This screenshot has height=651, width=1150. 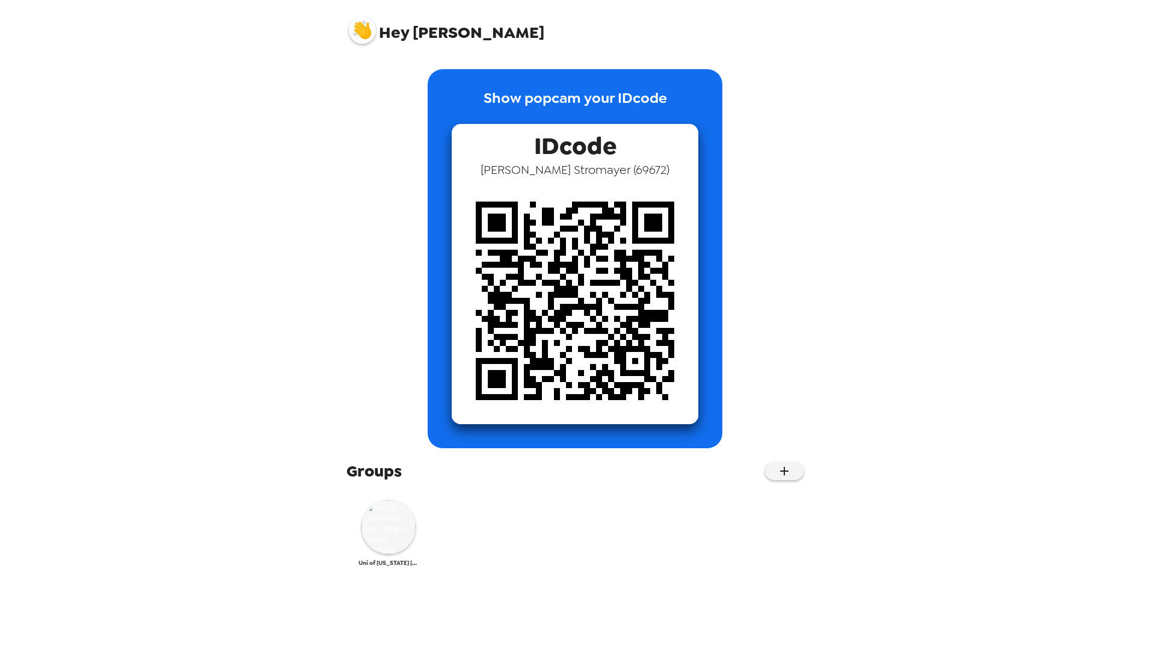 I want to click on img: Uni of California San Diego - Career Services, so click(x=388, y=527).